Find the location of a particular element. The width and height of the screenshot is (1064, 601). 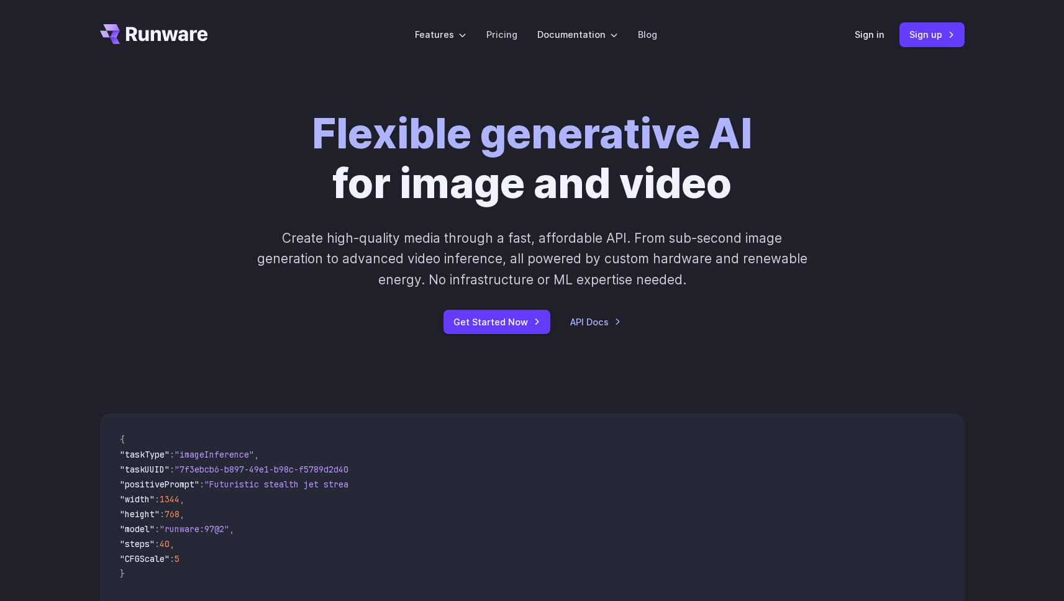

span: "CFGScale" is located at coordinates (145, 559).